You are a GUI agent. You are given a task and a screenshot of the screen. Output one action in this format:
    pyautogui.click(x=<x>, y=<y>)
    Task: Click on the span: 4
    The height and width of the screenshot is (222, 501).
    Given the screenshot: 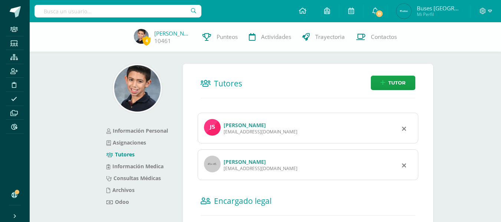 What is the action you would take?
    pyautogui.click(x=147, y=40)
    